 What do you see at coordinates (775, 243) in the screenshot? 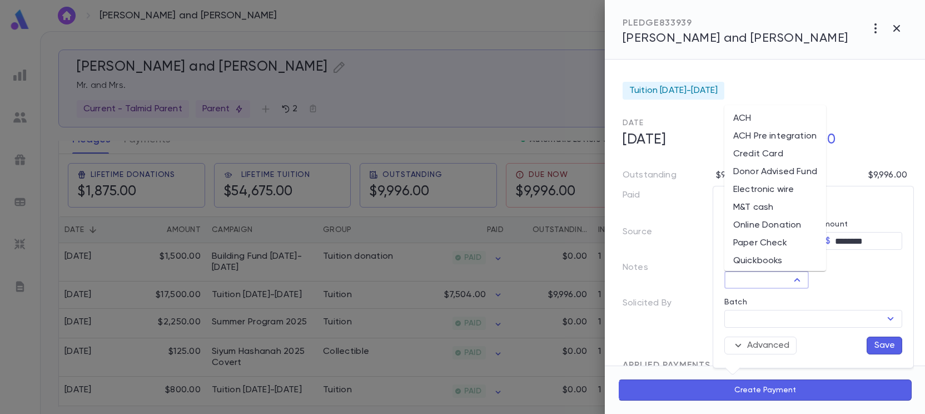
I see `li: Paper Check` at bounding box center [775, 243].